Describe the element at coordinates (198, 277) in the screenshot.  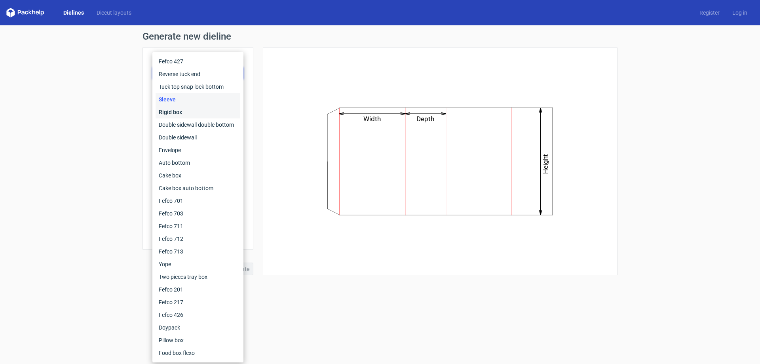
I see `div: Two pieces tray box` at that location.